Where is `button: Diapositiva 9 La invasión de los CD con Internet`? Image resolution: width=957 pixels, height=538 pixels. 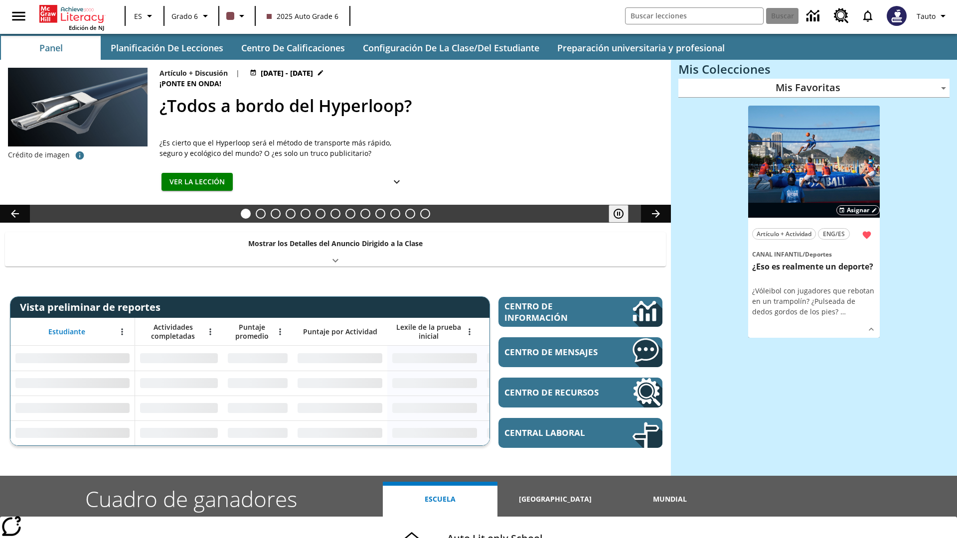
button: Diapositiva 9 La invasión de los CD con Internet is located at coordinates (365, 214).